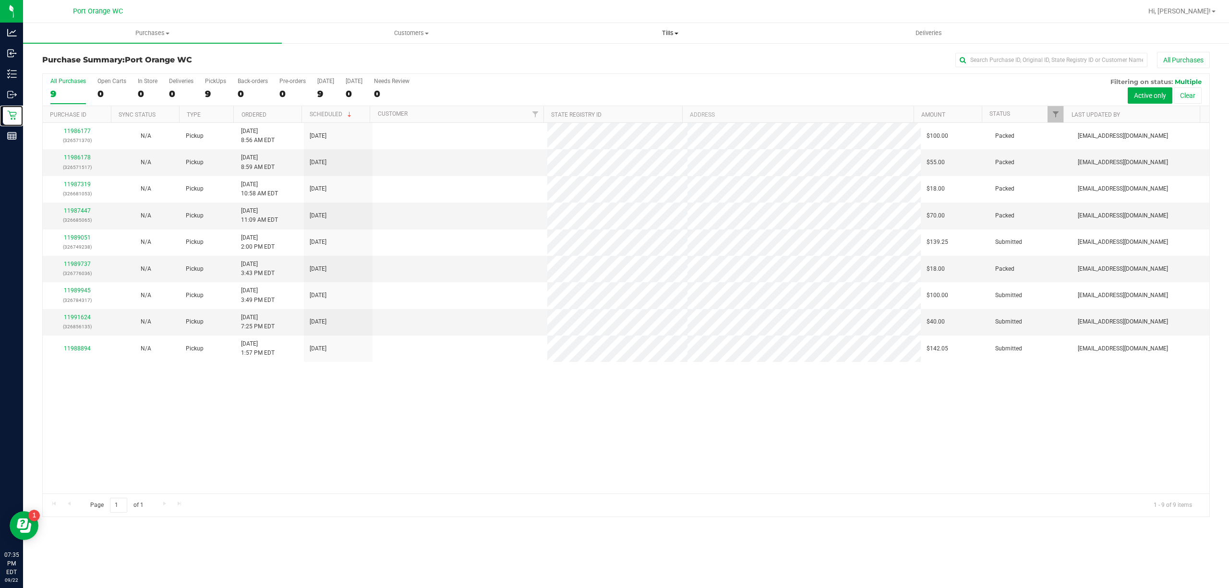 The width and height of the screenshot is (1229, 588). What do you see at coordinates (77, 140) in the screenshot?
I see `p: (326571370)` at bounding box center [77, 140].